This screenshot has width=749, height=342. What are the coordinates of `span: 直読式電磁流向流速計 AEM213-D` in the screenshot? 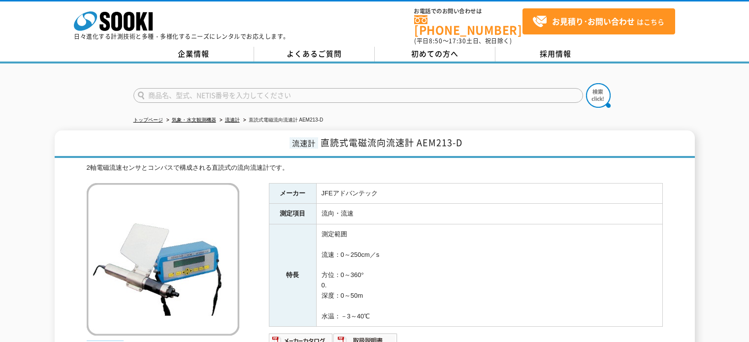 It's located at (391, 142).